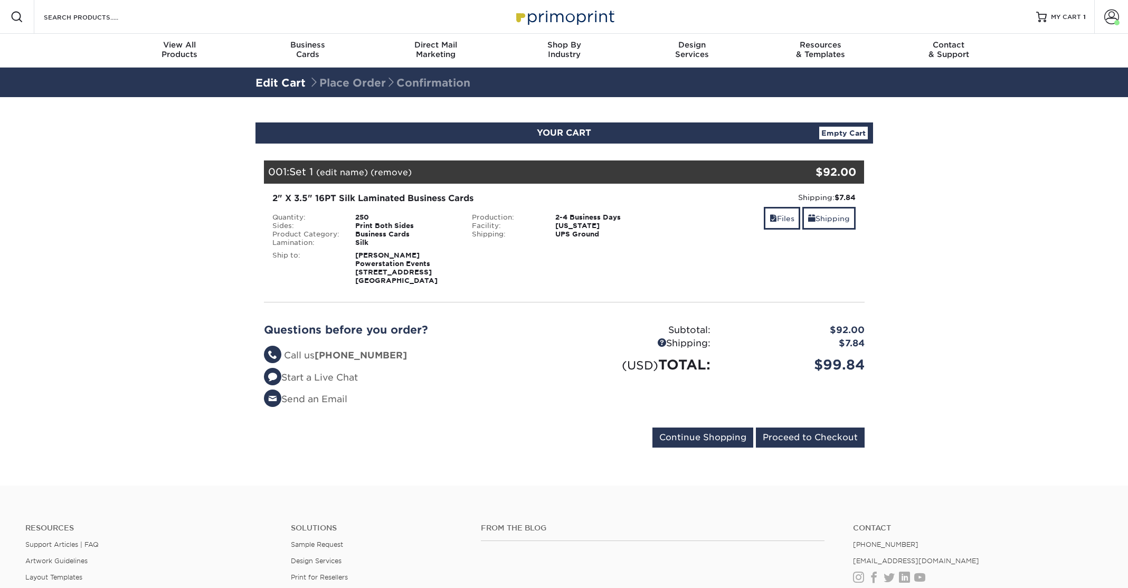  What do you see at coordinates (820, 45) in the screenshot?
I see `span: Resources` at bounding box center [820, 45].